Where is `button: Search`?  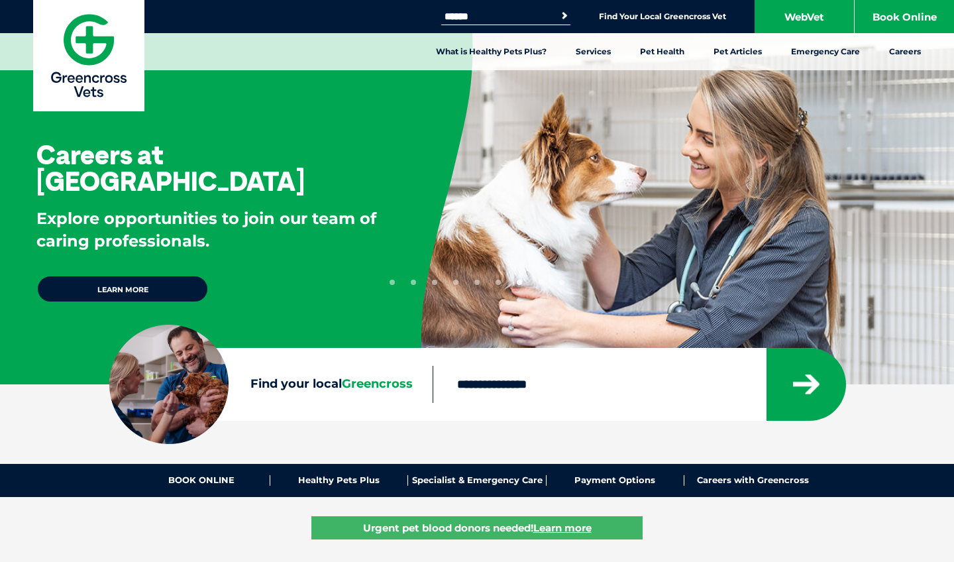
button: Search is located at coordinates (565, 16).